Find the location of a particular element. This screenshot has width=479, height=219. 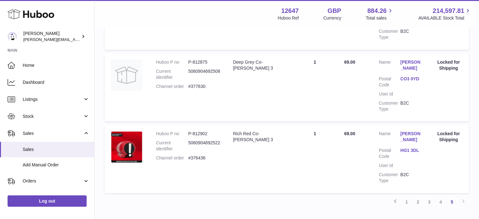

img: 126471753031641.png is located at coordinates (127, 146).